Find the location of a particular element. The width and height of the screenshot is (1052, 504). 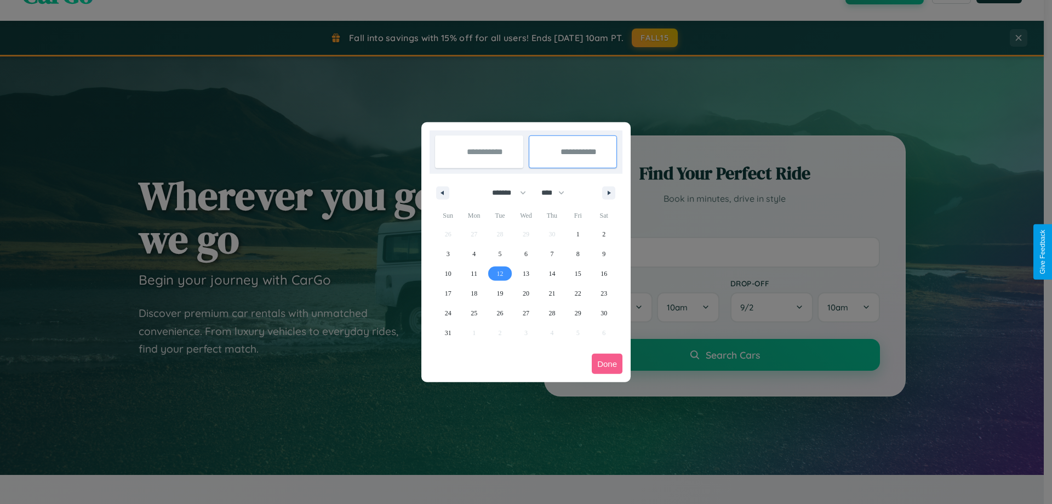

span: 5 is located at coordinates (500, 254).